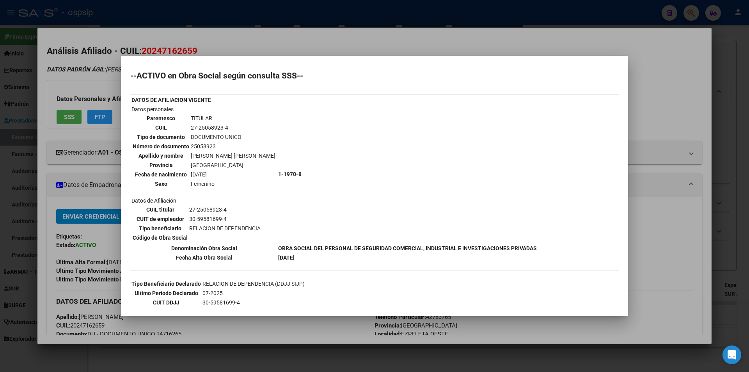 The image size is (749, 372). What do you see at coordinates (166, 284) in the screenshot?
I see `th: Tipo Beneficiario Declarado` at bounding box center [166, 284].